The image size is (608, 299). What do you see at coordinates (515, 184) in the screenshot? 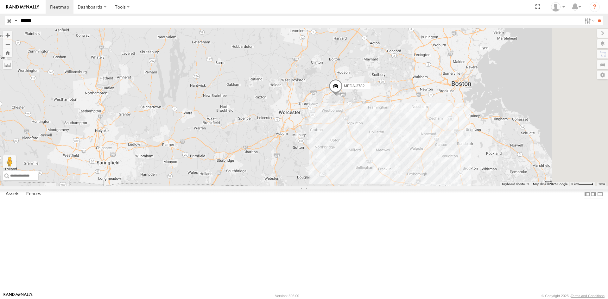
I see `button: Keyboard shortcuts` at bounding box center [515, 184].